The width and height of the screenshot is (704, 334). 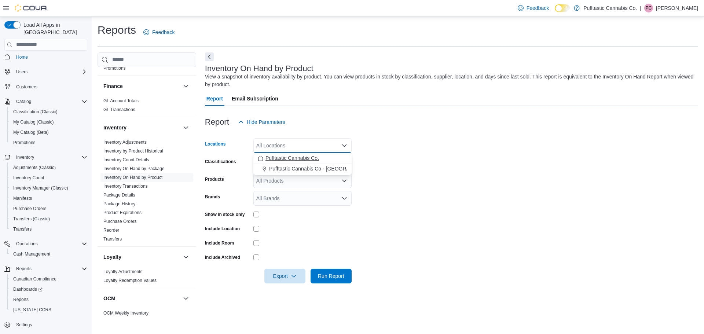 What do you see at coordinates (303, 164) in the screenshot?
I see `div: Choose from the following options` at bounding box center [303, 164].